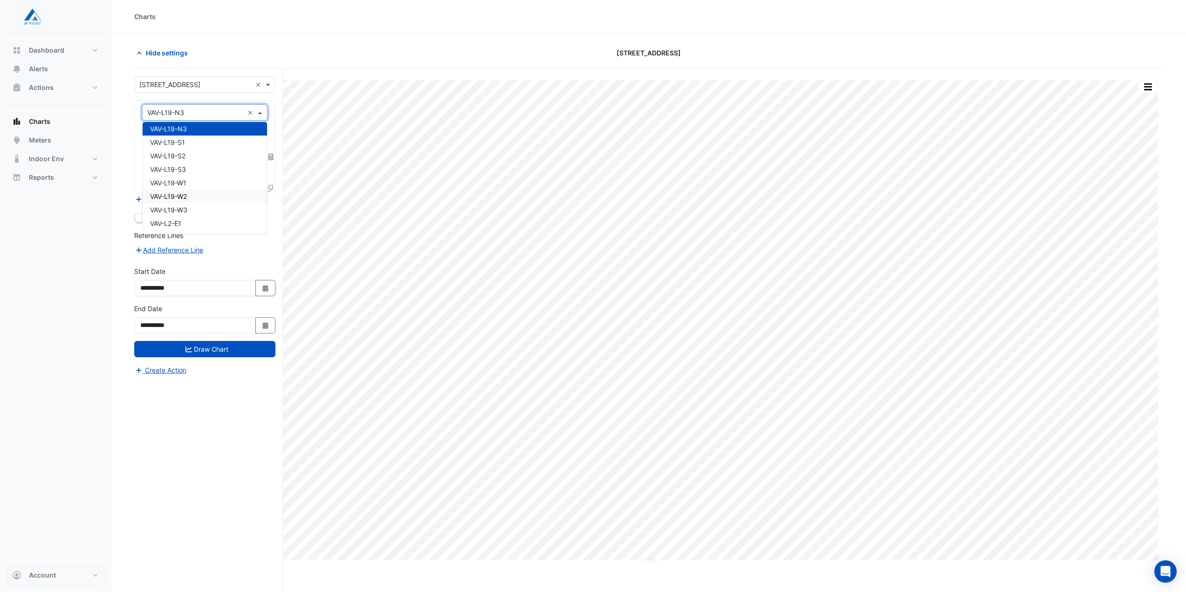 This screenshot has height=592, width=1186. What do you see at coordinates (40, 140) in the screenshot?
I see `span: Meters` at bounding box center [40, 140].